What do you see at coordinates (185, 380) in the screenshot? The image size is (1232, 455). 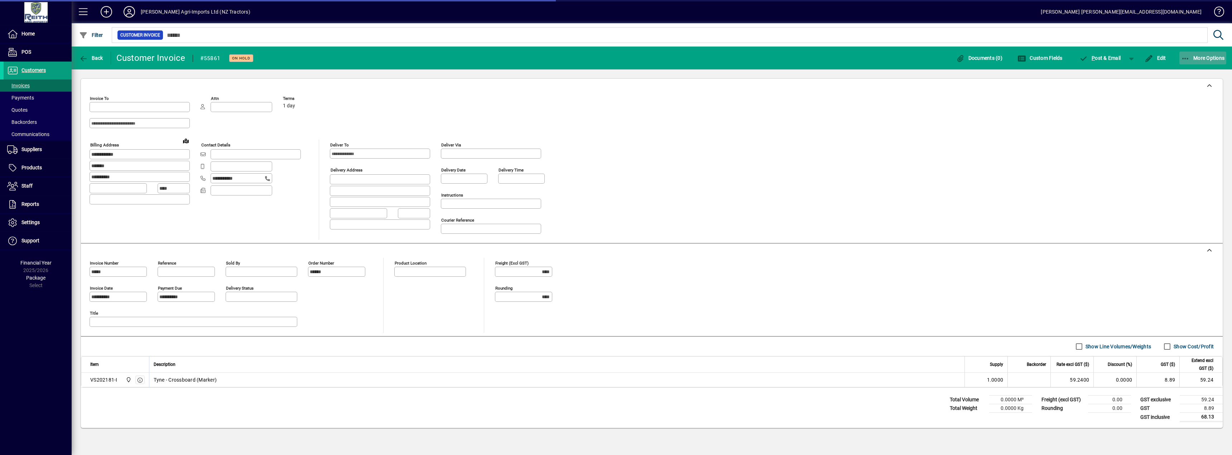 I see `span: Tyne - Crossboard (Marker)` at bounding box center [185, 380].